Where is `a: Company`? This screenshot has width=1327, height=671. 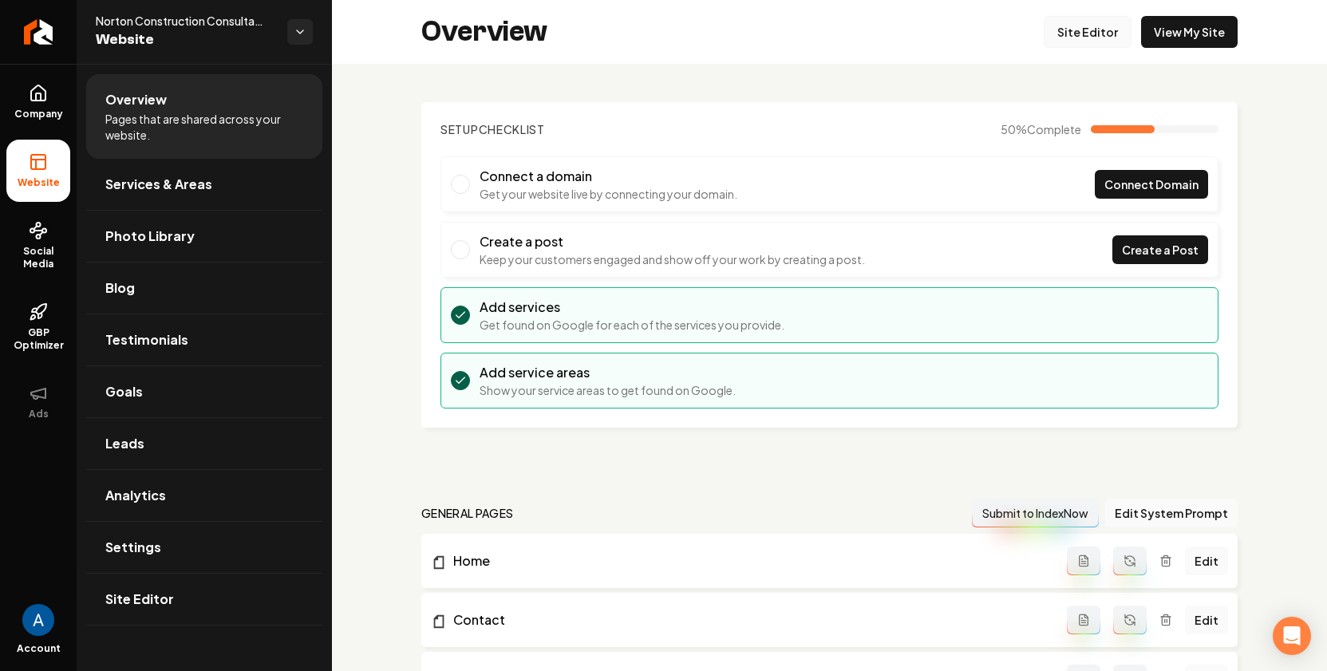
a: Company is located at coordinates (38, 102).